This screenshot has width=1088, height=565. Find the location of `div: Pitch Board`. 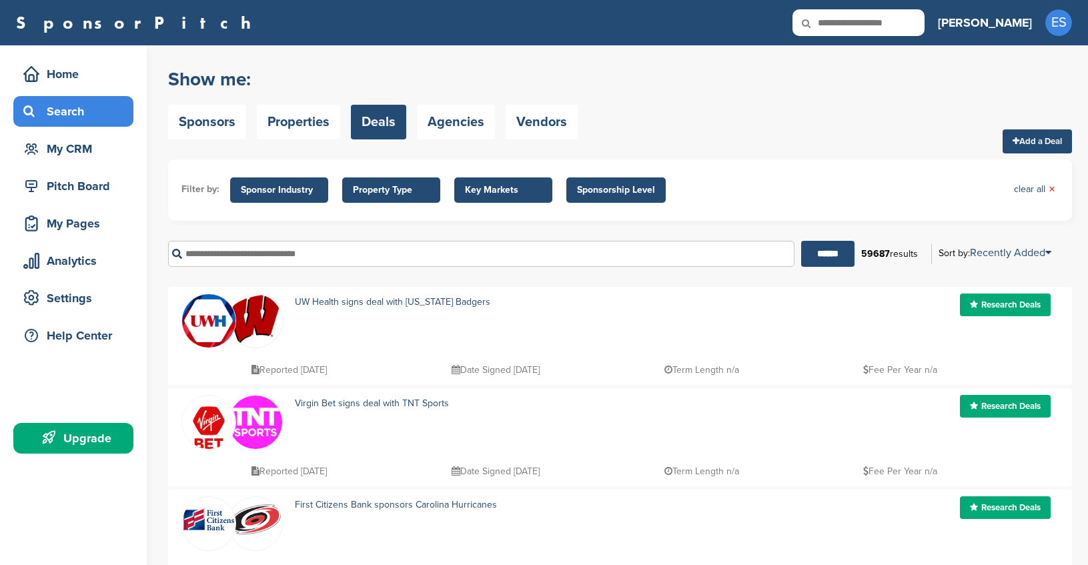

div: Pitch Board is located at coordinates (77, 186).